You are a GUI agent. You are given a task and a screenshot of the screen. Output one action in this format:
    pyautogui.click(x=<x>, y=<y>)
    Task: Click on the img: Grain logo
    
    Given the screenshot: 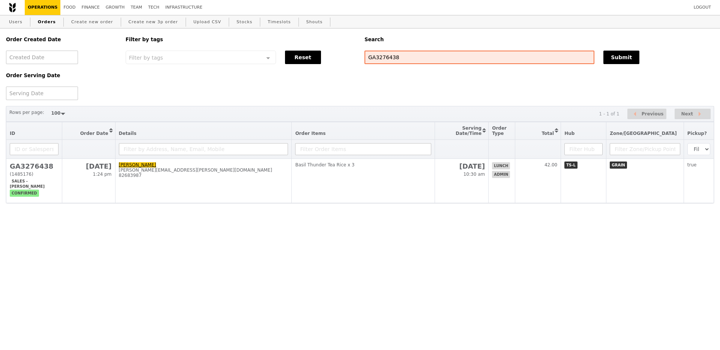 What is the action you would take?
    pyautogui.click(x=12, y=8)
    